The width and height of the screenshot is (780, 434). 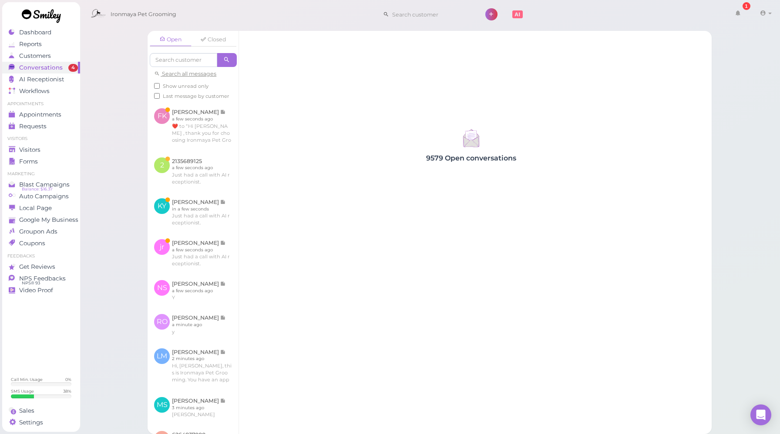 What do you see at coordinates (41, 220) in the screenshot?
I see `a: Google My Business` at bounding box center [41, 220].